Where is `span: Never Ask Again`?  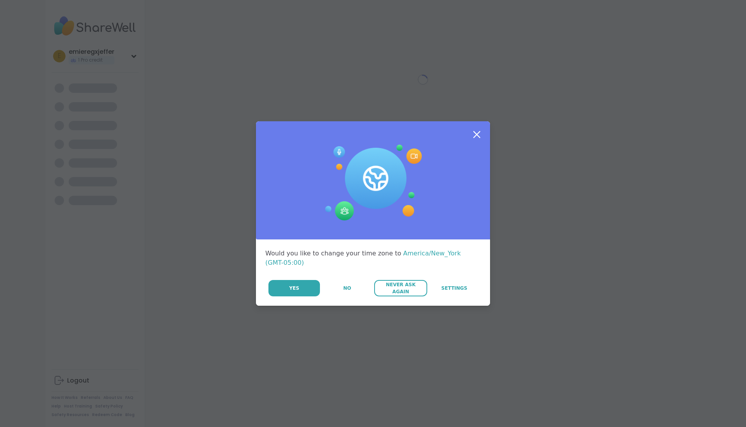 span: Never Ask Again is located at coordinates (400, 288).